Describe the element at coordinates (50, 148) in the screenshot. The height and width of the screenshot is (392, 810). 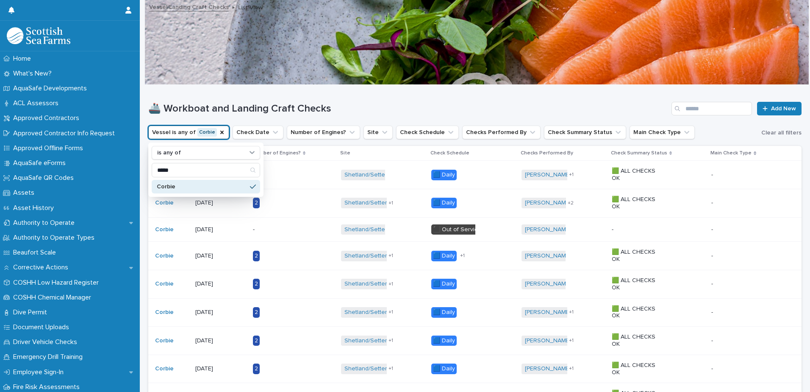
I see `p: Approved Offline Forms` at that location.